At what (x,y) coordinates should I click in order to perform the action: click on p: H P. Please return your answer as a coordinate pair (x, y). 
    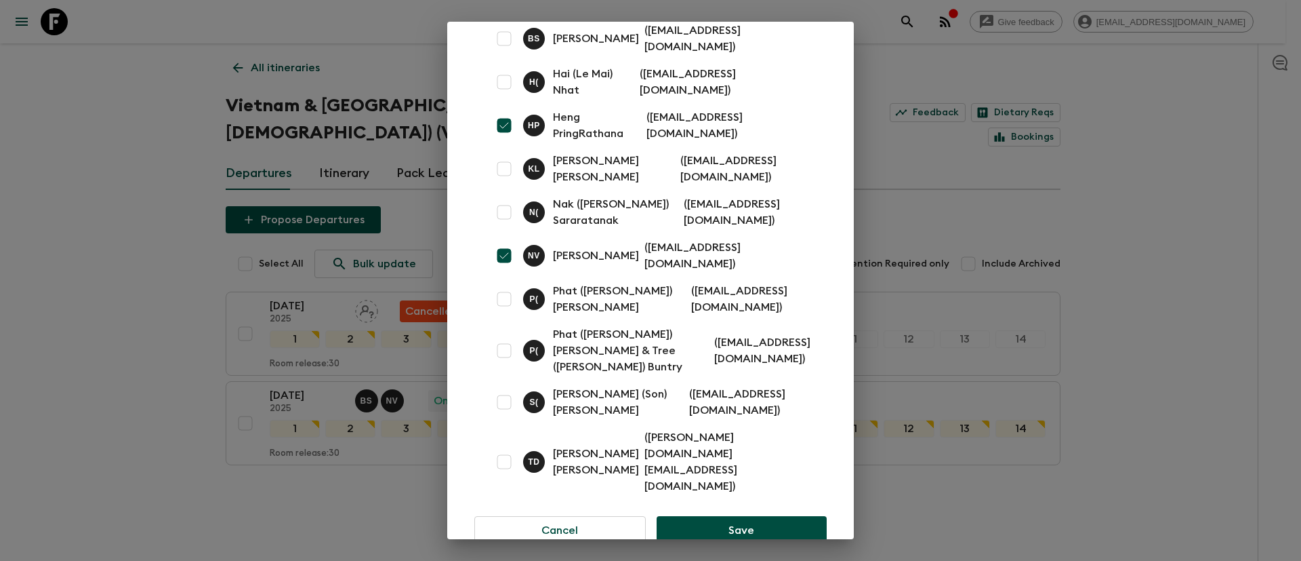
    Looking at the image, I should click on (534, 125).